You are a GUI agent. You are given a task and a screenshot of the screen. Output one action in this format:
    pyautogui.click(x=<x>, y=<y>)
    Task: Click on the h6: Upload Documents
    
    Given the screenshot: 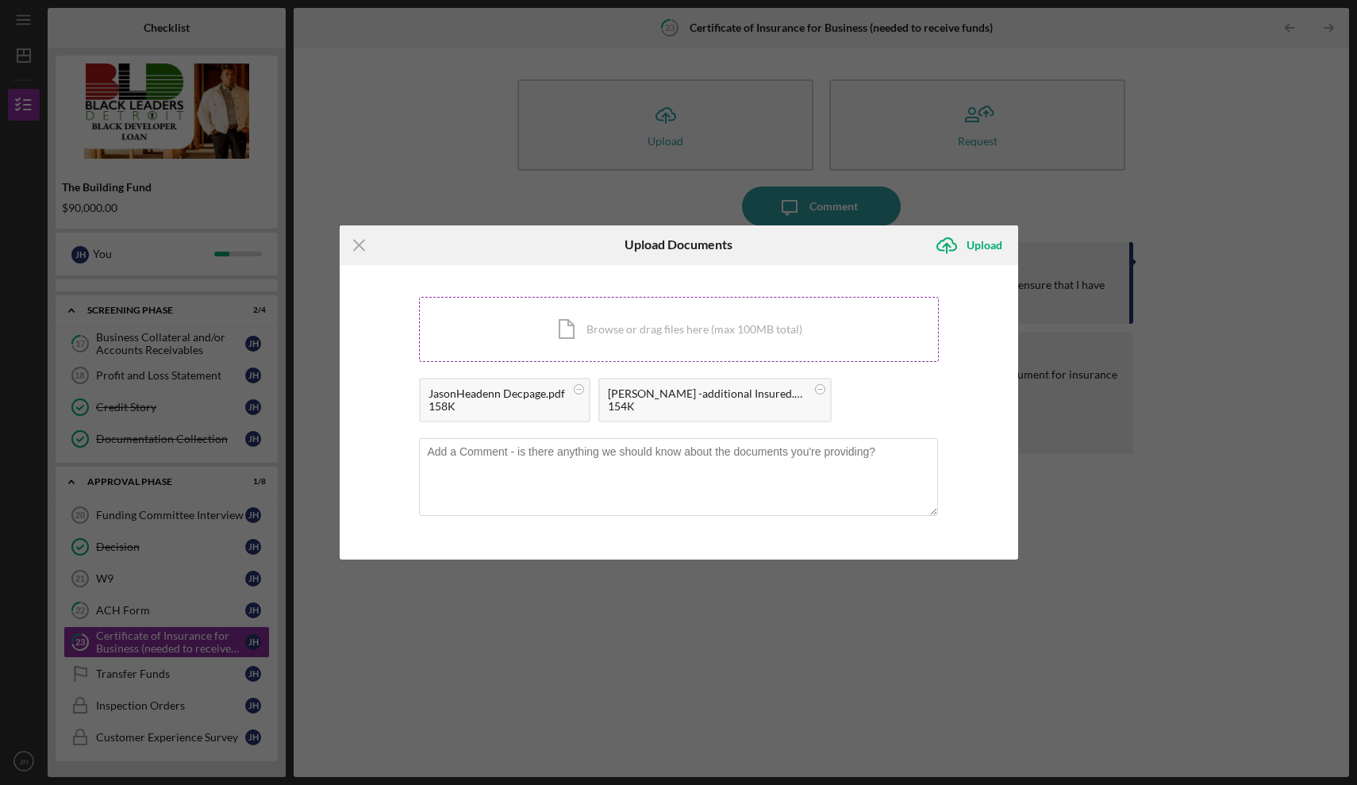 What is the action you would take?
    pyautogui.click(x=679, y=244)
    